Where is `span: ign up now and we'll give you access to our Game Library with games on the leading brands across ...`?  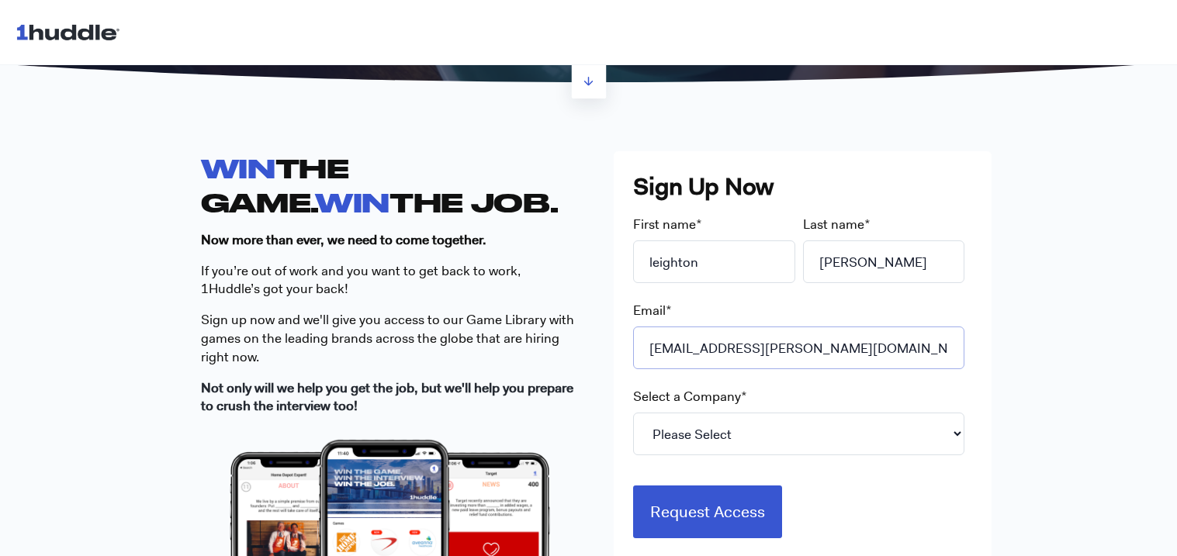 span: ign up now and we'll give you access to our Game Library with games on the leading brands across ... is located at coordinates (387, 338).